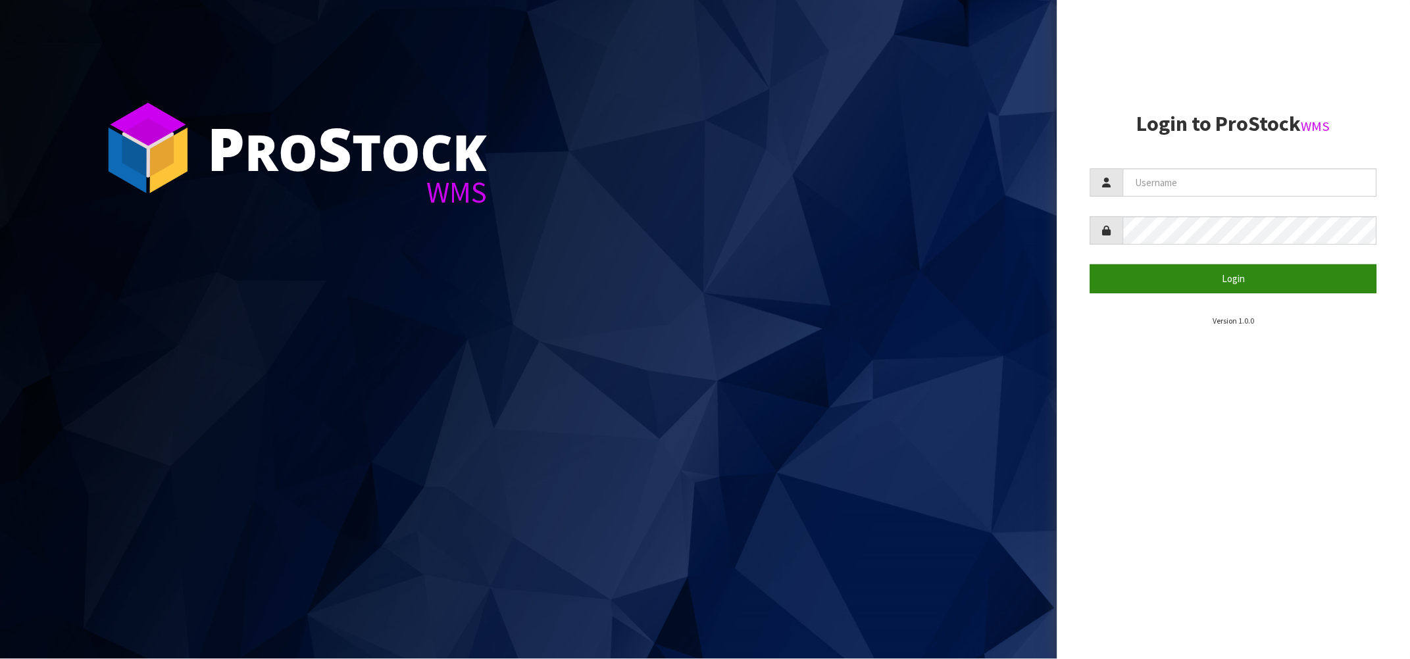 This screenshot has height=659, width=1410. Describe the element at coordinates (347, 148) in the screenshot. I see `div: ro tock` at that location.